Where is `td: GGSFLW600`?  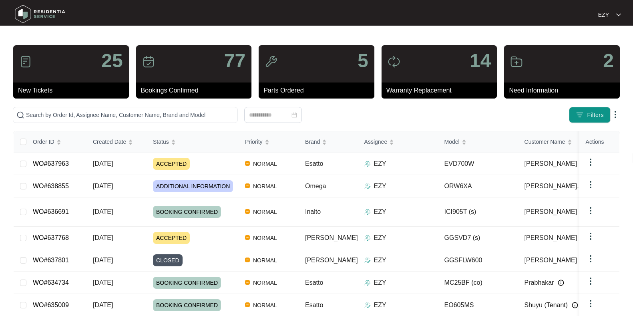 td: GGSFLW600 is located at coordinates (478, 260).